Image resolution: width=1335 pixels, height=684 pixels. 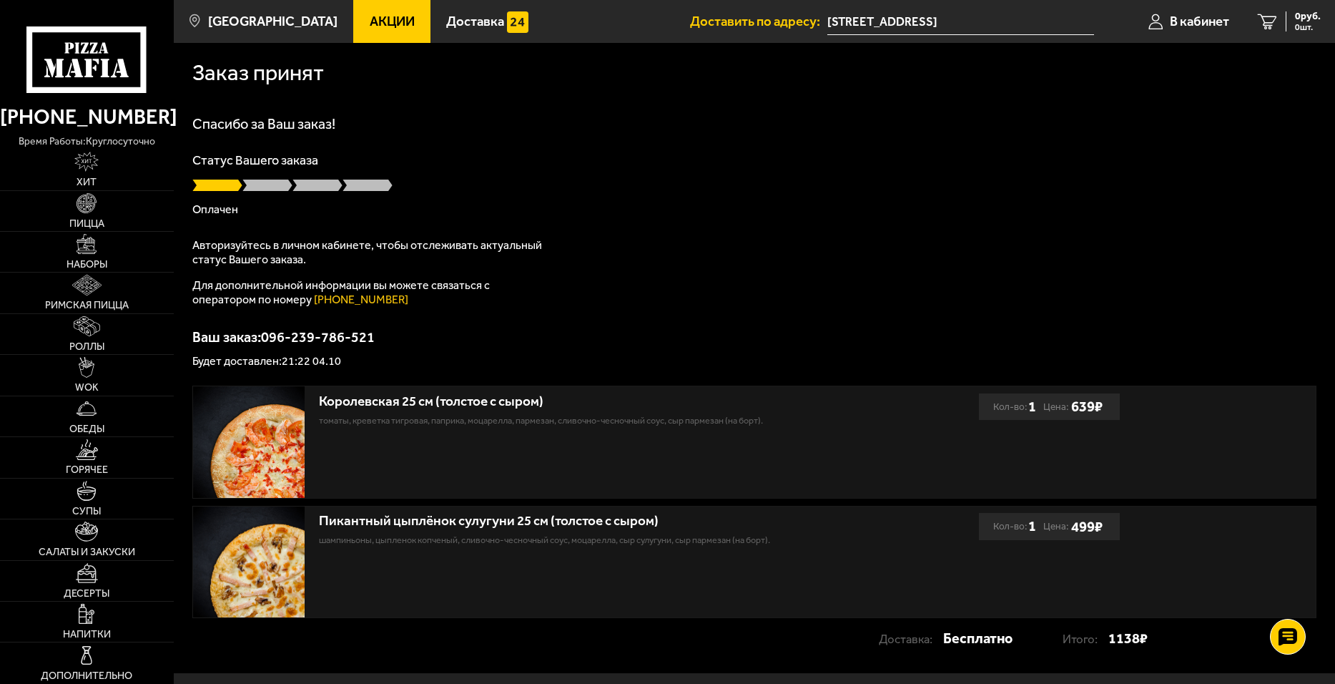 I want to click on p: Ваш заказ: 096-239-786-521, so click(x=754, y=337).